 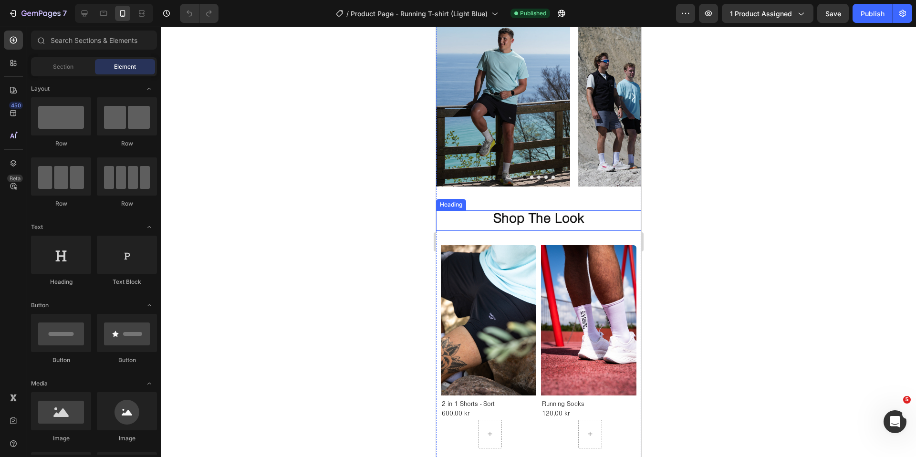 What do you see at coordinates (63, 67) in the screenshot?
I see `span: Section` at bounding box center [63, 67].